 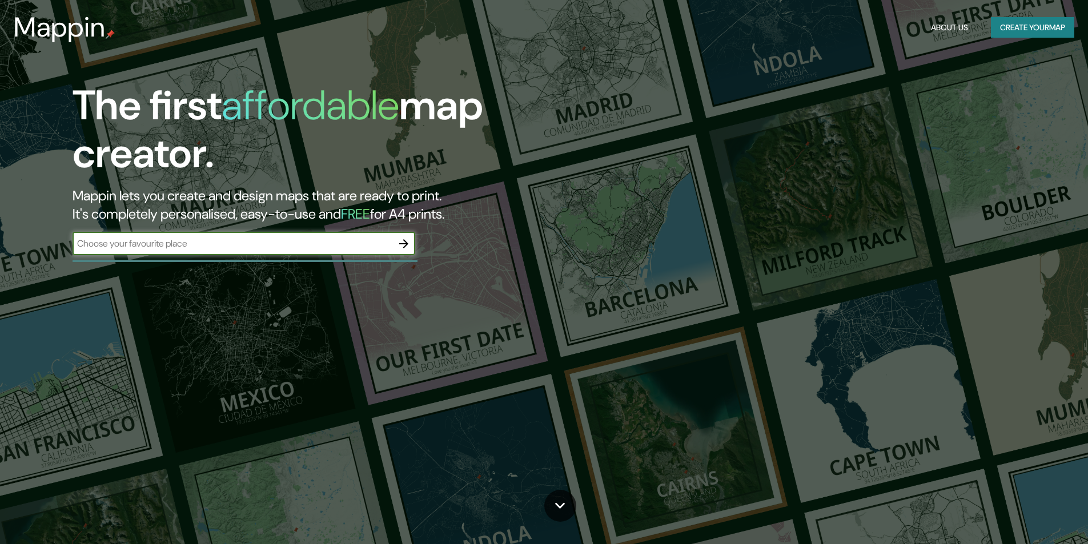 What do you see at coordinates (310, 105) in the screenshot?
I see `h1: affordable` at bounding box center [310, 105].